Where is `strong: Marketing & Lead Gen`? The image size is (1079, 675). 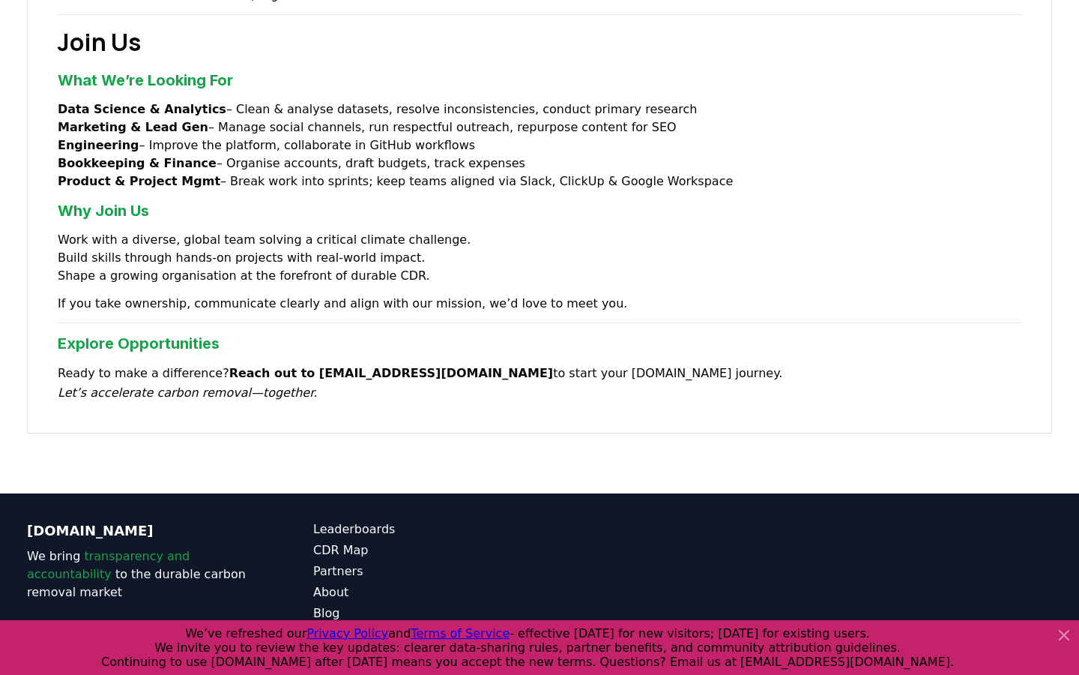 strong: Marketing & Lead Gen is located at coordinates (133, 127).